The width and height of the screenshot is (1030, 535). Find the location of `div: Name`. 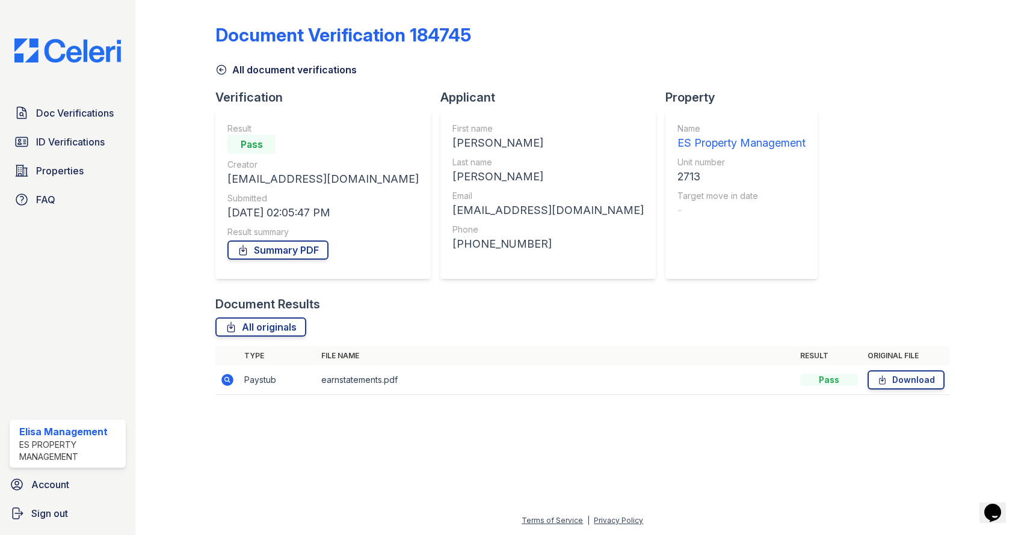

div: Name is located at coordinates (741, 129).